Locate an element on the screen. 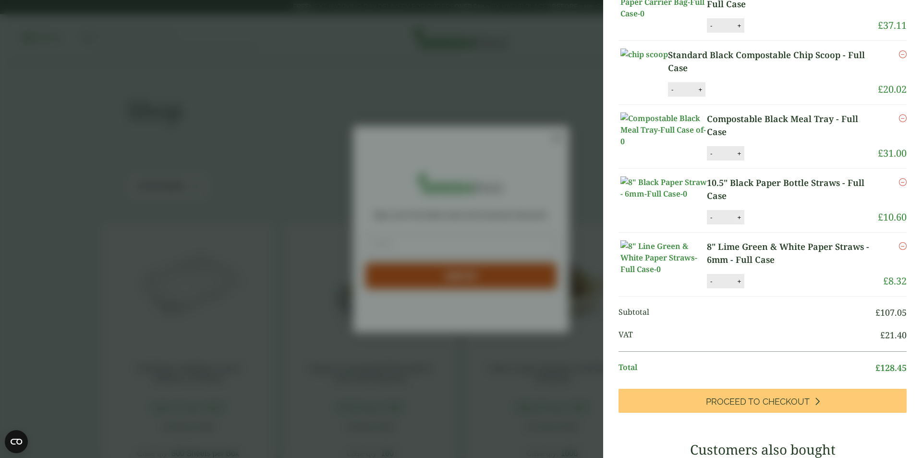 Image resolution: width=922 pixels, height=458 pixels. bdi: 37.11 is located at coordinates (892, 25).